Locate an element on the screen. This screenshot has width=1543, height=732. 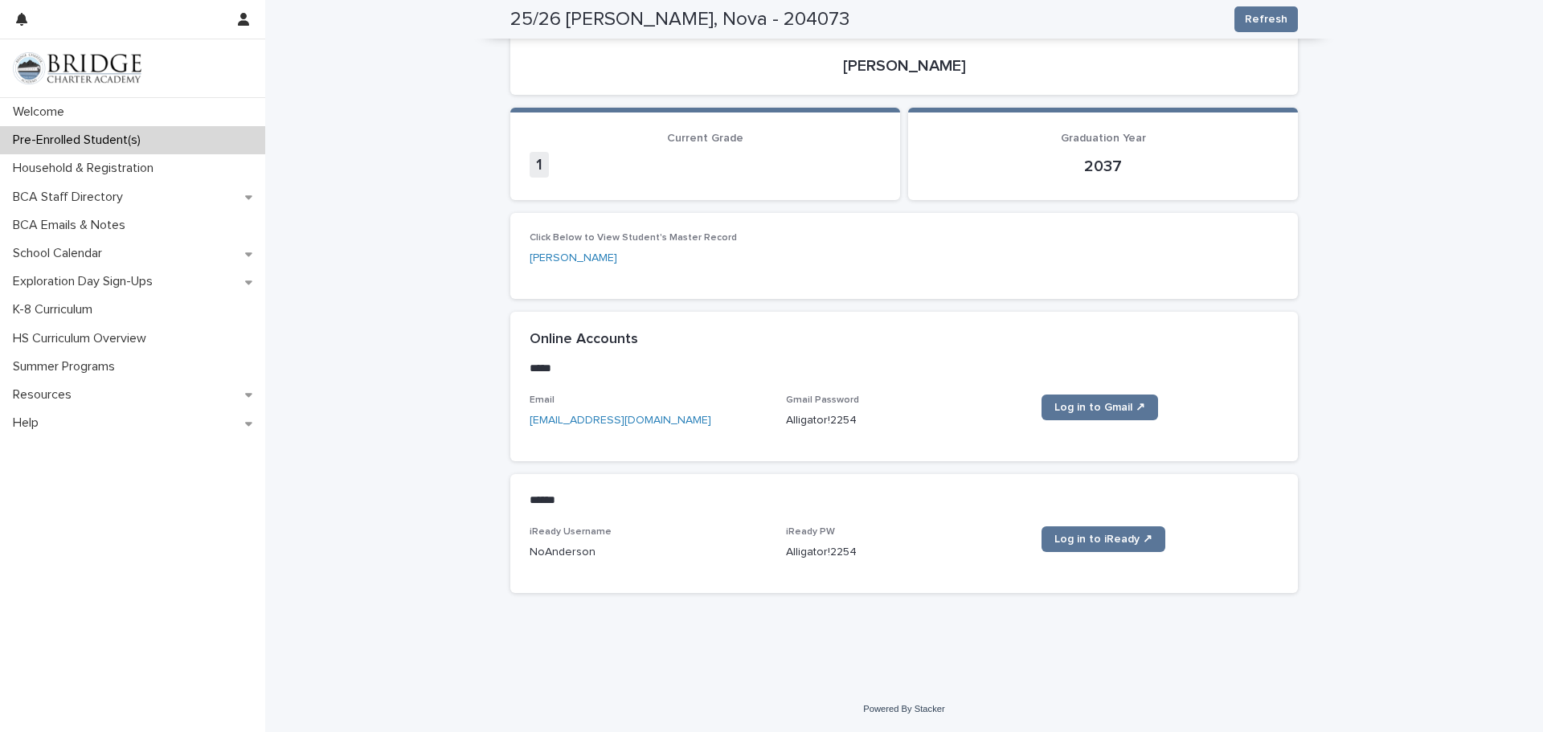
p: Welcome is located at coordinates (42, 112).